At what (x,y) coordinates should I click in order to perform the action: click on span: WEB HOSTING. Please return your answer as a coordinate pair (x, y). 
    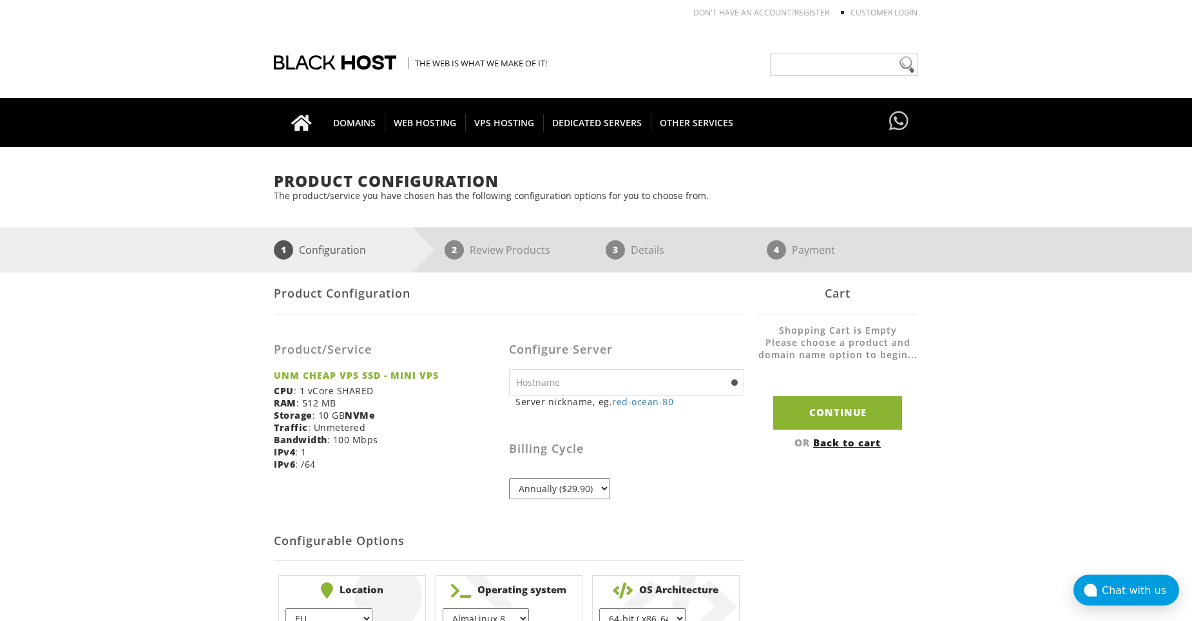
    Looking at the image, I should click on (425, 122).